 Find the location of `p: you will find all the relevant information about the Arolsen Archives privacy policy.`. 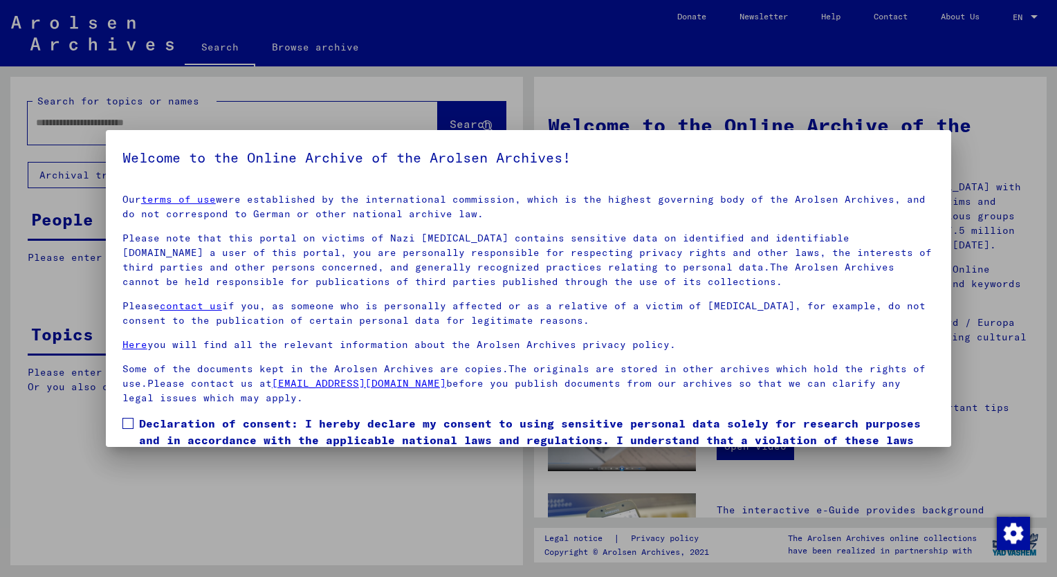

p: you will find all the relevant information about the Arolsen Archives privacy policy. is located at coordinates (529, 345).